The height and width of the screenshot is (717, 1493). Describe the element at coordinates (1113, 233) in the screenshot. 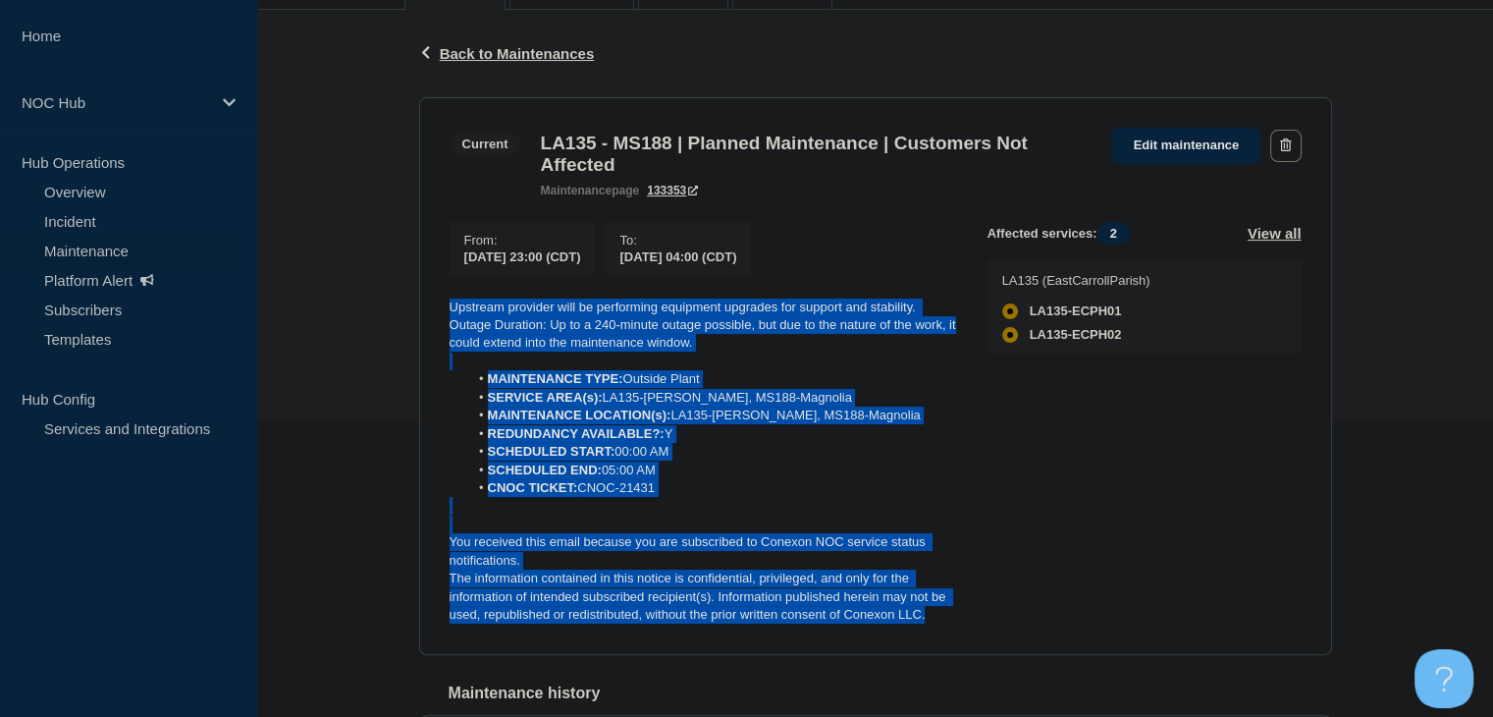

I see `span: 2` at that location.